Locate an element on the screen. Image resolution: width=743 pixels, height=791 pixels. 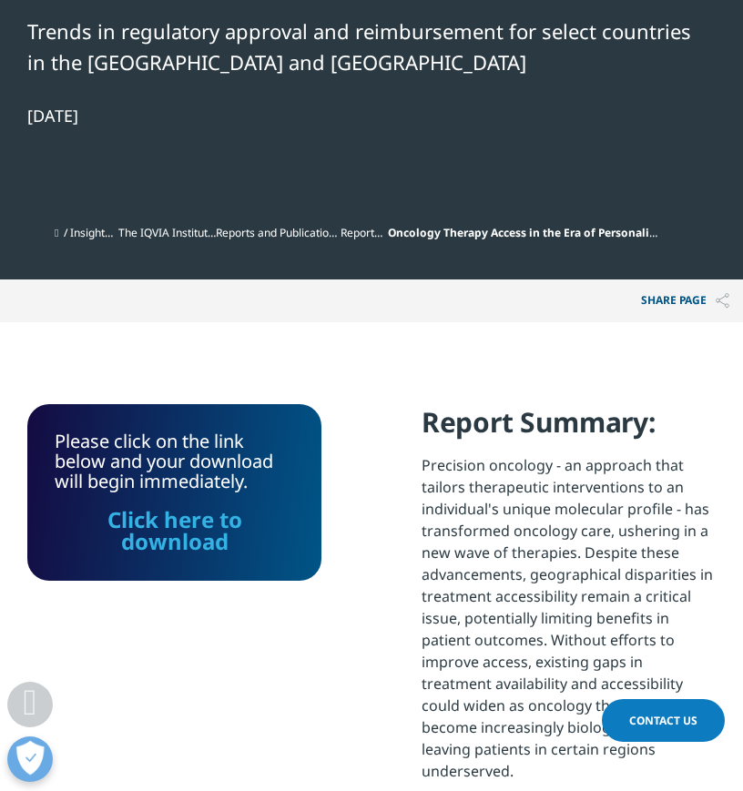
a: Contact Us is located at coordinates (663, 720).